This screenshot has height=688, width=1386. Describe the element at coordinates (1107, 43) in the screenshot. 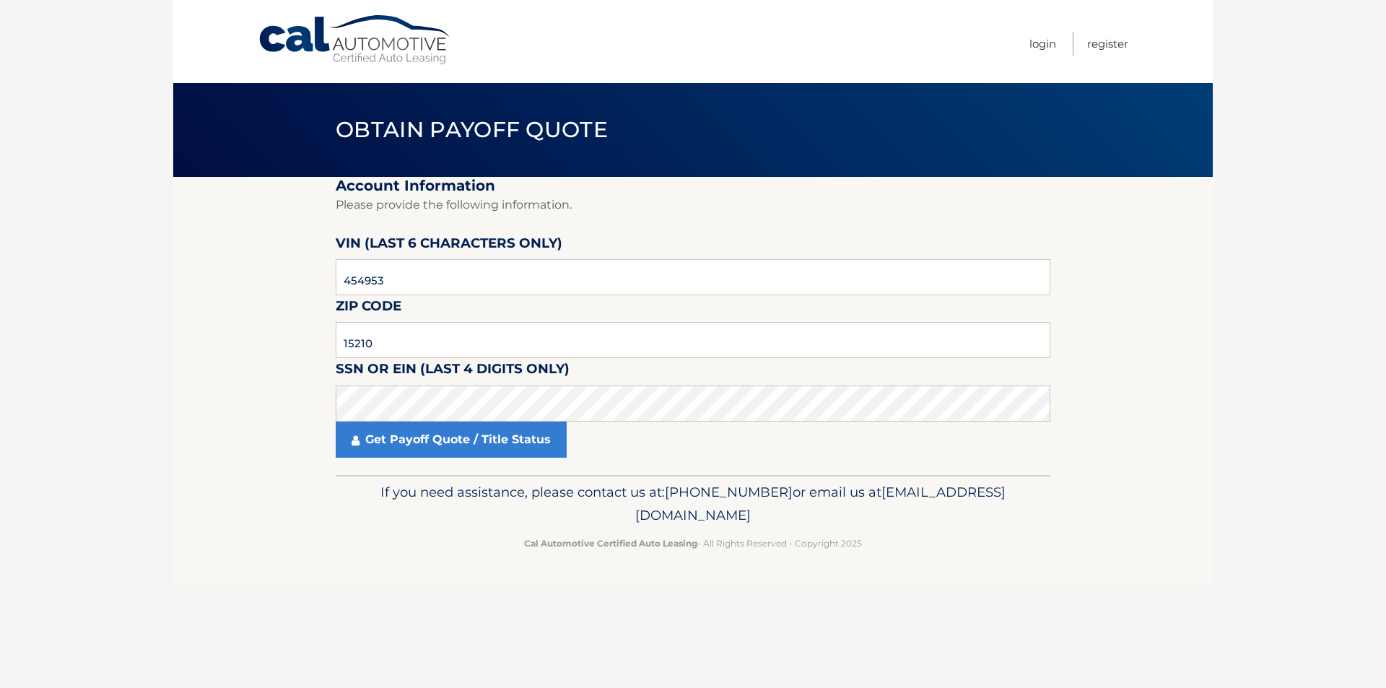

I see `a: Register` at that location.